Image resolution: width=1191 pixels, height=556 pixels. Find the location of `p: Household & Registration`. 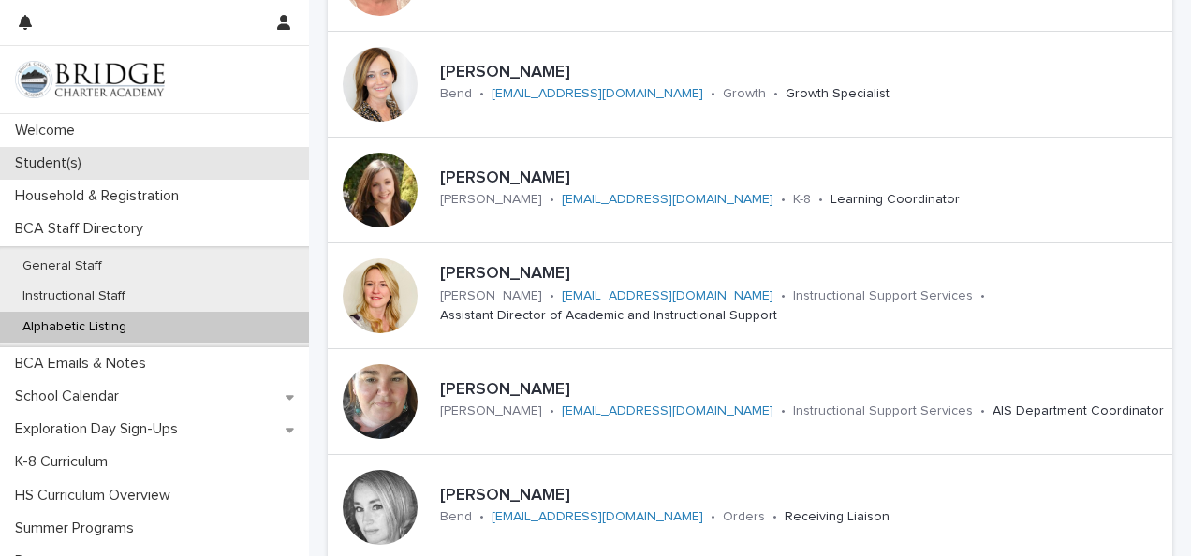

p: Household & Registration is located at coordinates (100, 196).